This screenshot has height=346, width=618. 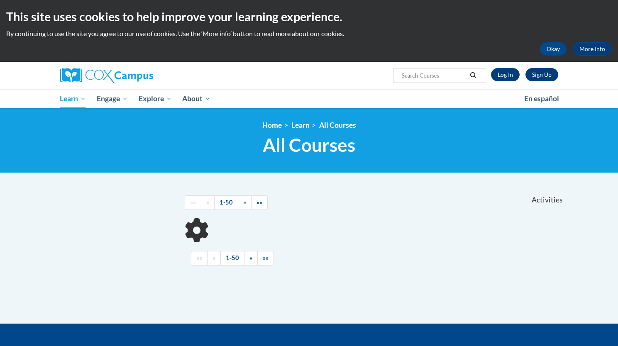 What do you see at coordinates (553, 49) in the screenshot?
I see `button: Okay` at bounding box center [553, 49].